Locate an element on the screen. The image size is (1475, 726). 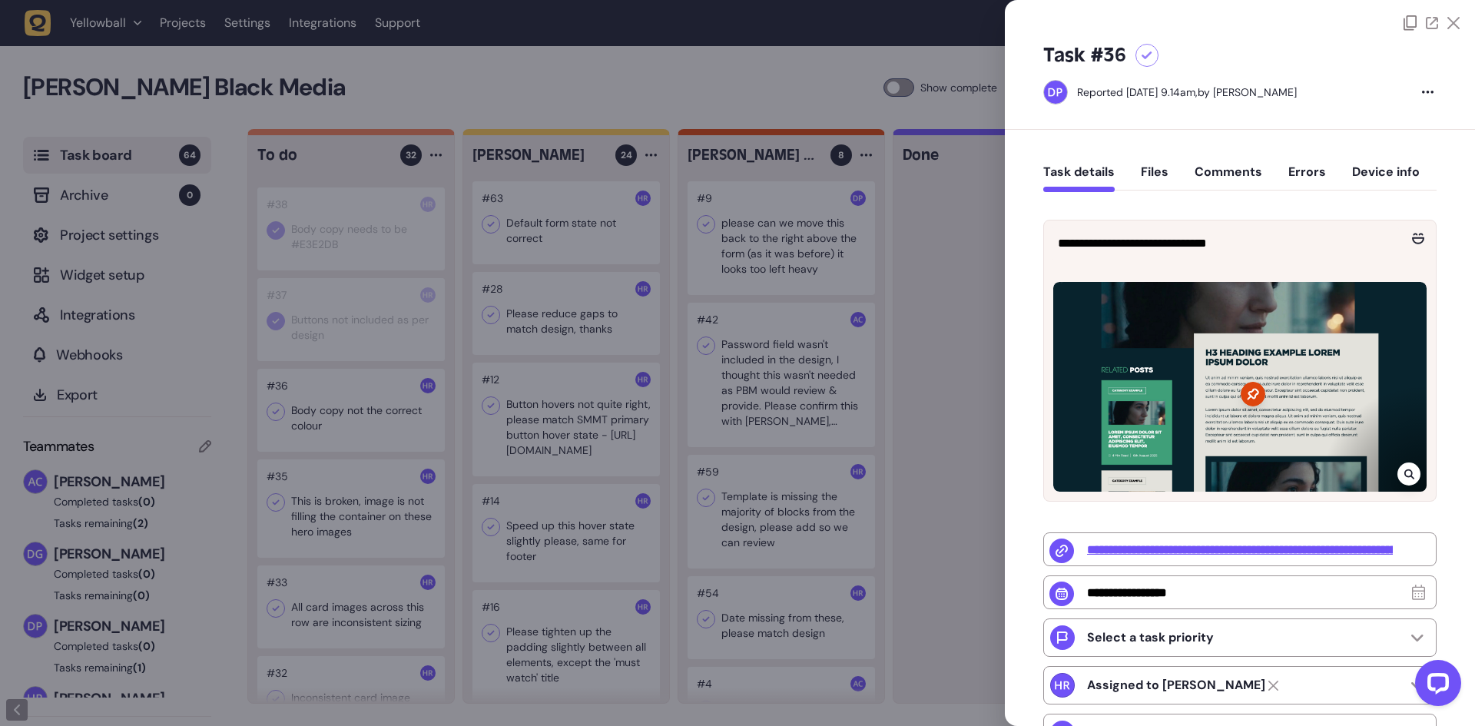
button: Device info is located at coordinates (1386, 178).